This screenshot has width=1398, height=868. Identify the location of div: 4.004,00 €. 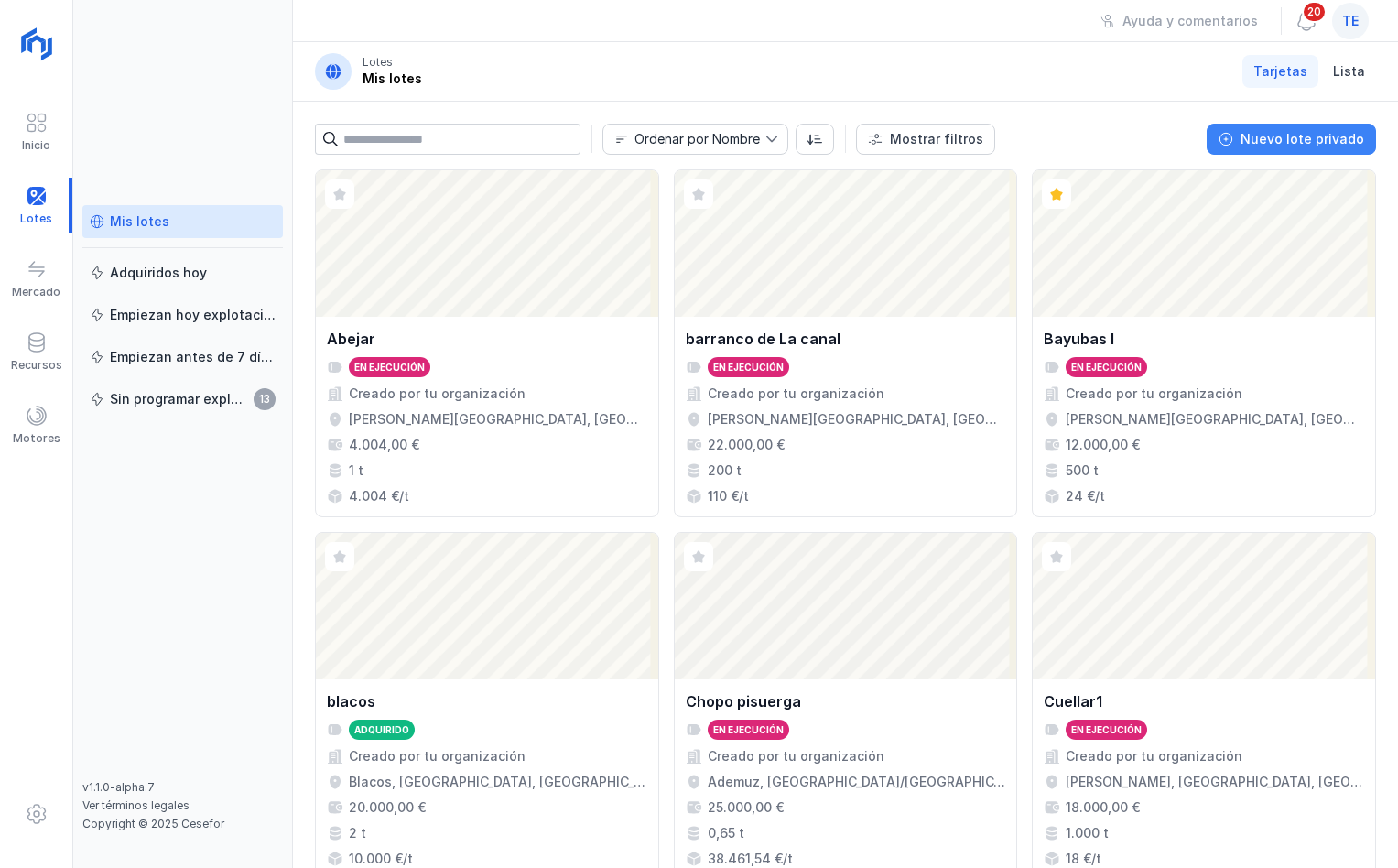
(384, 445).